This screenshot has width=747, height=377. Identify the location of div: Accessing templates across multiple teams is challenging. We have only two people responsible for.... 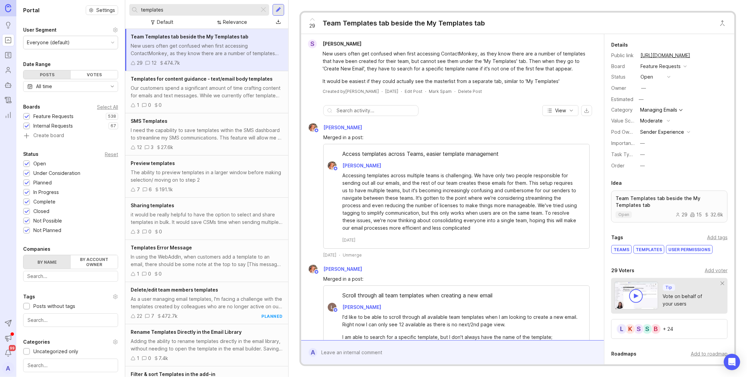
(460, 202).